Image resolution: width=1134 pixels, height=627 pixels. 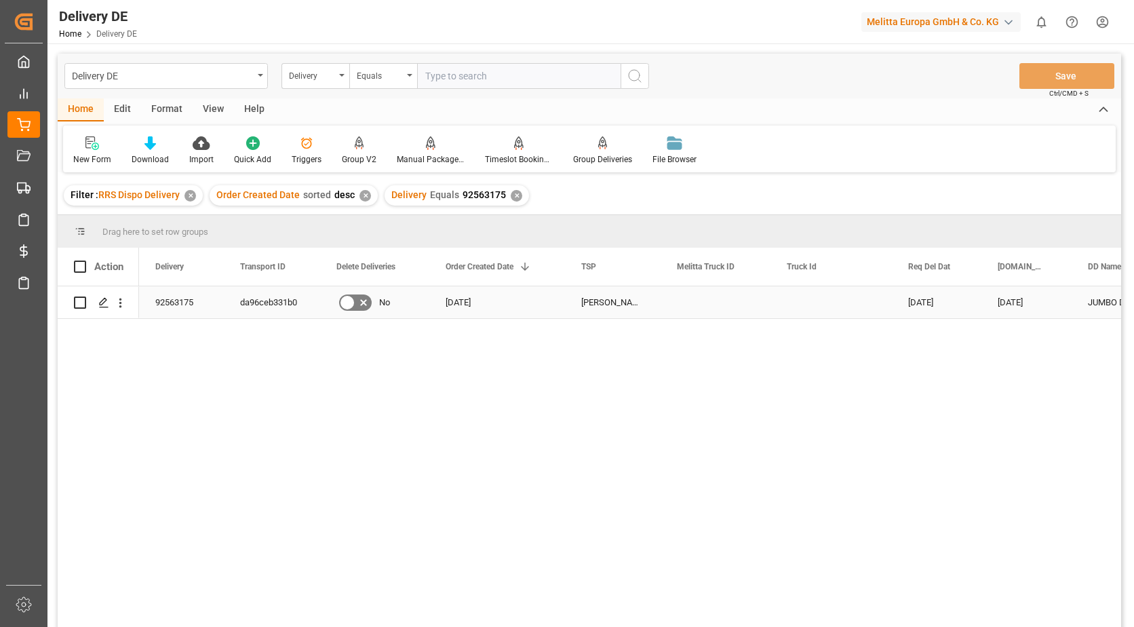 What do you see at coordinates (444, 195) in the screenshot?
I see `span: Equals` at bounding box center [444, 195].